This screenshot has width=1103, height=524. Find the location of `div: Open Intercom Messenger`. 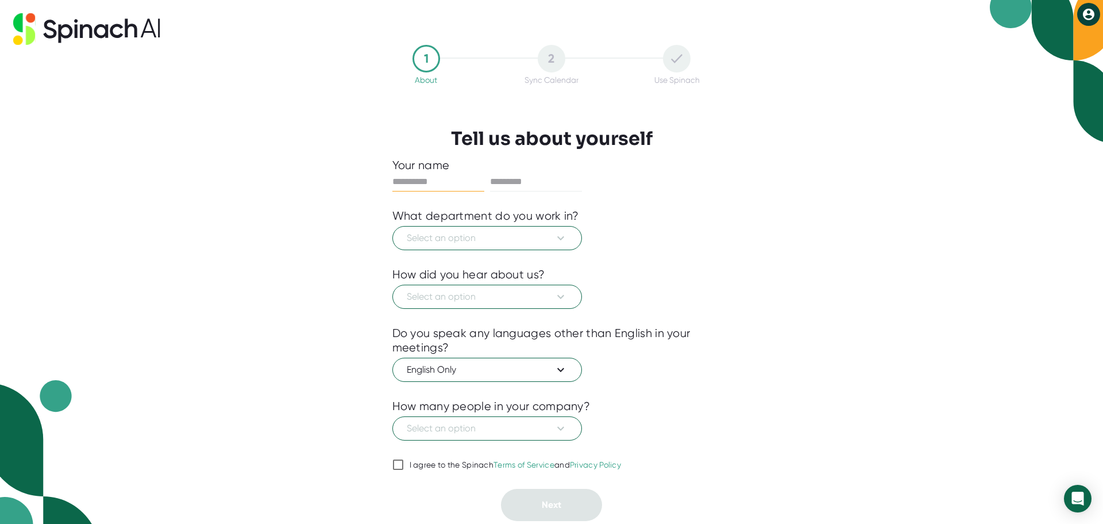

div: Open Intercom Messenger is located at coordinates (1078, 498).